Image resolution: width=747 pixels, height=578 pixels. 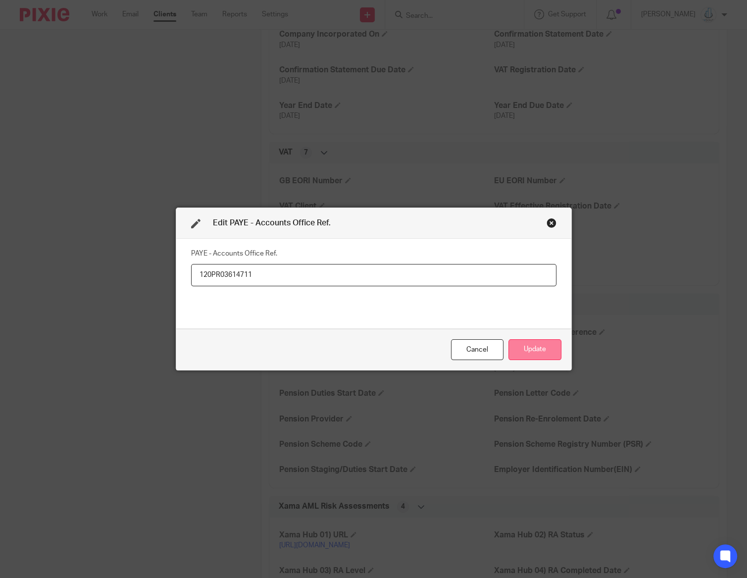 What do you see at coordinates (234, 254) in the screenshot?
I see `label: PAYE - Accounts Office Ref.` at bounding box center [234, 254].